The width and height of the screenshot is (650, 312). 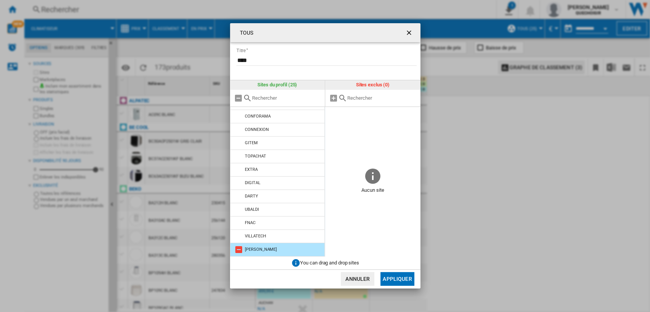 I want to click on div: Sites du profil (25), so click(x=277, y=85).